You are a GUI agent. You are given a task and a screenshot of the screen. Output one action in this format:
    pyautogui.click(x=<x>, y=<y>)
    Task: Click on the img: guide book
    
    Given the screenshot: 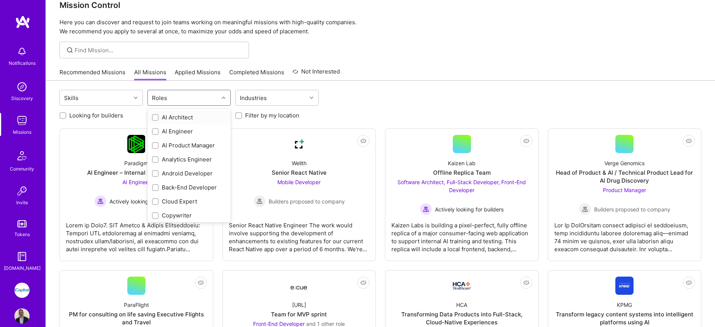 What is the action you would take?
    pyautogui.click(x=22, y=256)
    